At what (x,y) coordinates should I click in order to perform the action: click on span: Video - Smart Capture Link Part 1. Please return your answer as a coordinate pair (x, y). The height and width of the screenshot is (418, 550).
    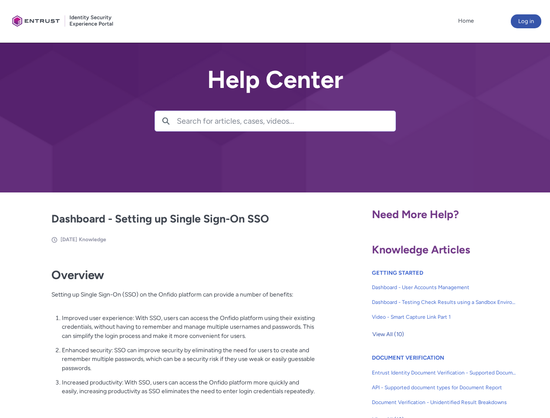
    Looking at the image, I should click on (444, 317).